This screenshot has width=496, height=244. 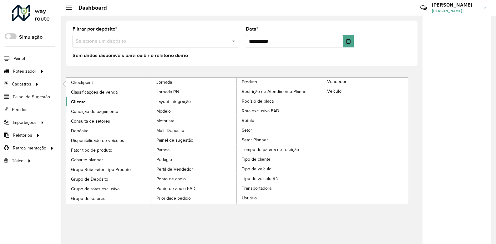 I want to click on span: Checkpoint, so click(x=82, y=83).